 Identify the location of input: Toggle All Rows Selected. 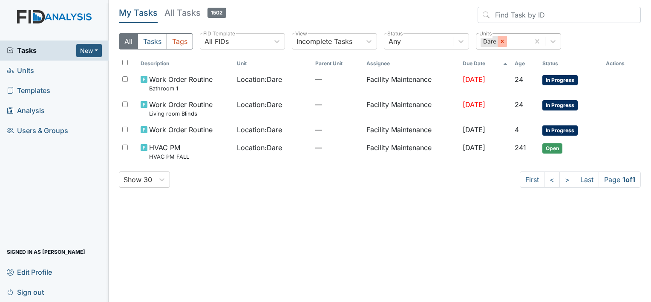
(125, 62).